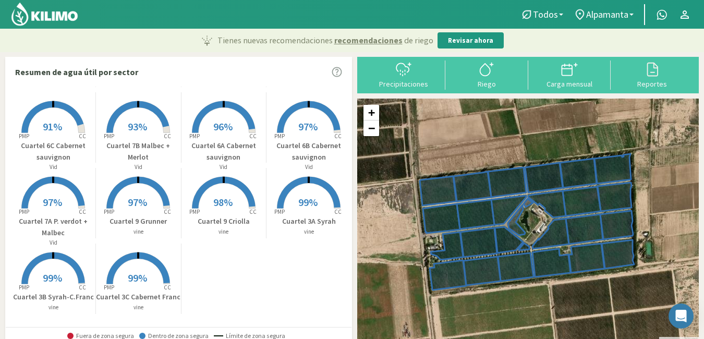 This screenshot has height=339, width=704. Describe the element at coordinates (223, 126) in the screenshot. I see `span: 96%` at that location.